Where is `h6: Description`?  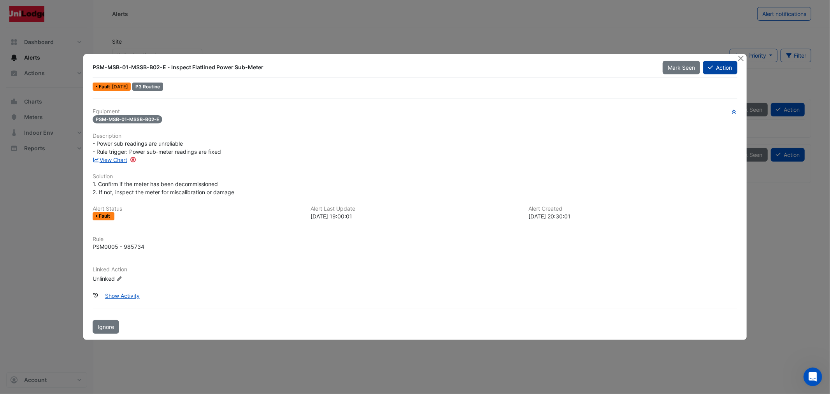 h6: Description is located at coordinates (415, 136).